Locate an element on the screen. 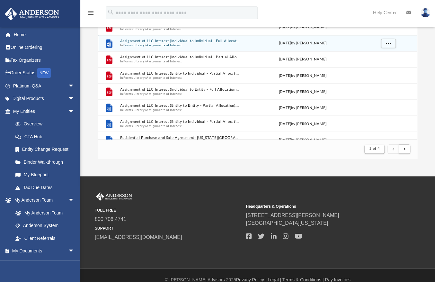  small: Headquarters & Operations is located at coordinates (319, 206).